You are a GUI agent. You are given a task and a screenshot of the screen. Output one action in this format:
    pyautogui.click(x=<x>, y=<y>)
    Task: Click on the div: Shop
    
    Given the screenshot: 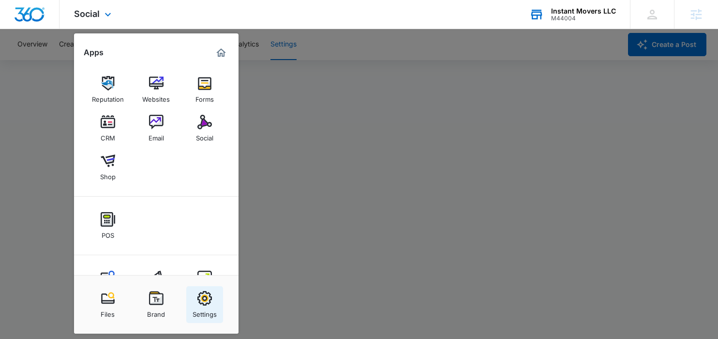 What is the action you would take?
    pyautogui.click(x=108, y=174)
    